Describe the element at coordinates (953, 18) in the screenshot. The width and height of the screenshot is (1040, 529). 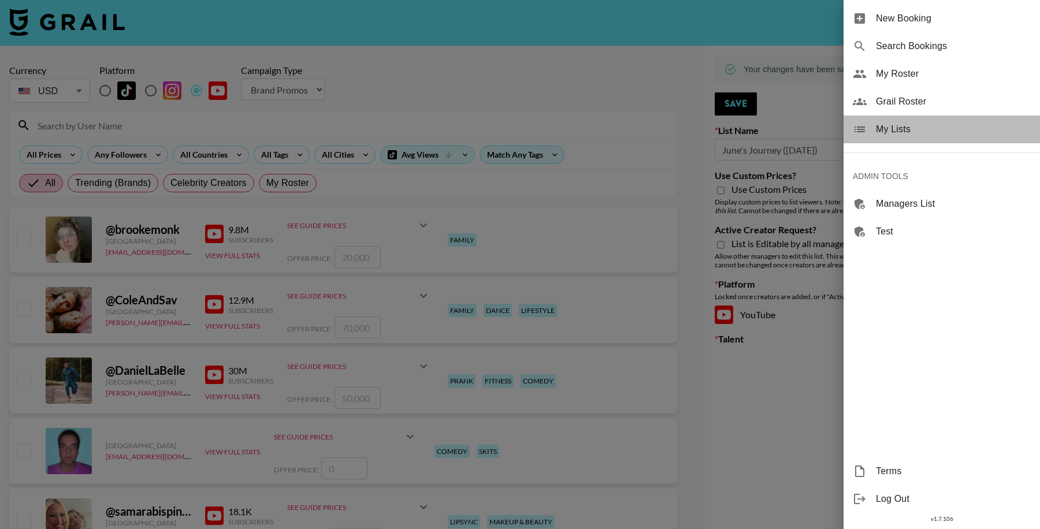
I see `span: New Booking` at that location.